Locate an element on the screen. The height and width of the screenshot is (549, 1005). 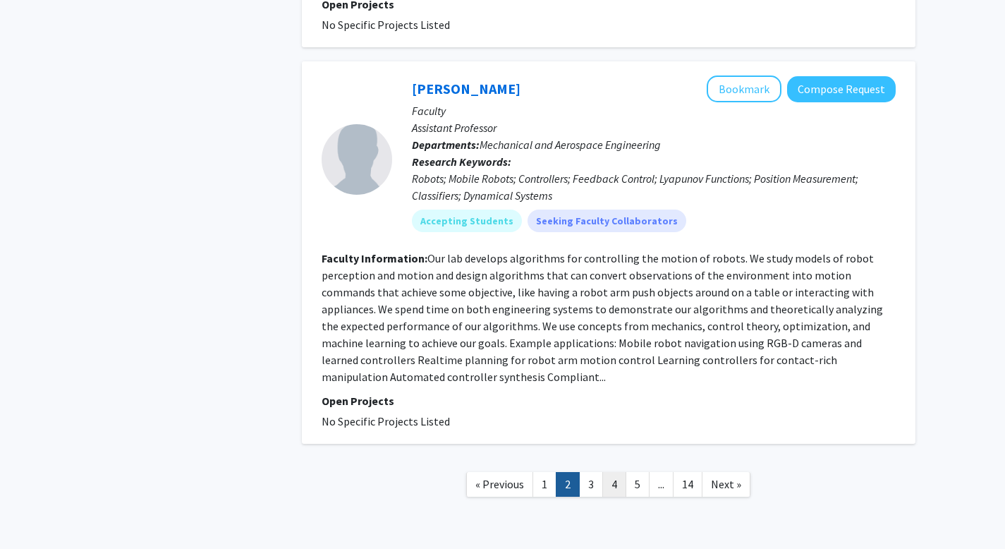
button: Compose Request to Hasan Poonawala is located at coordinates (842, 89).